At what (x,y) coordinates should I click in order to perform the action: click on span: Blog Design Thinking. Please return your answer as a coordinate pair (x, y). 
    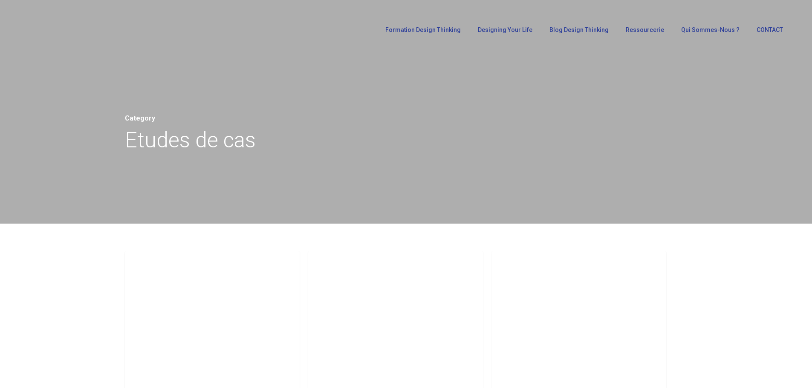
    Looking at the image, I should click on (579, 30).